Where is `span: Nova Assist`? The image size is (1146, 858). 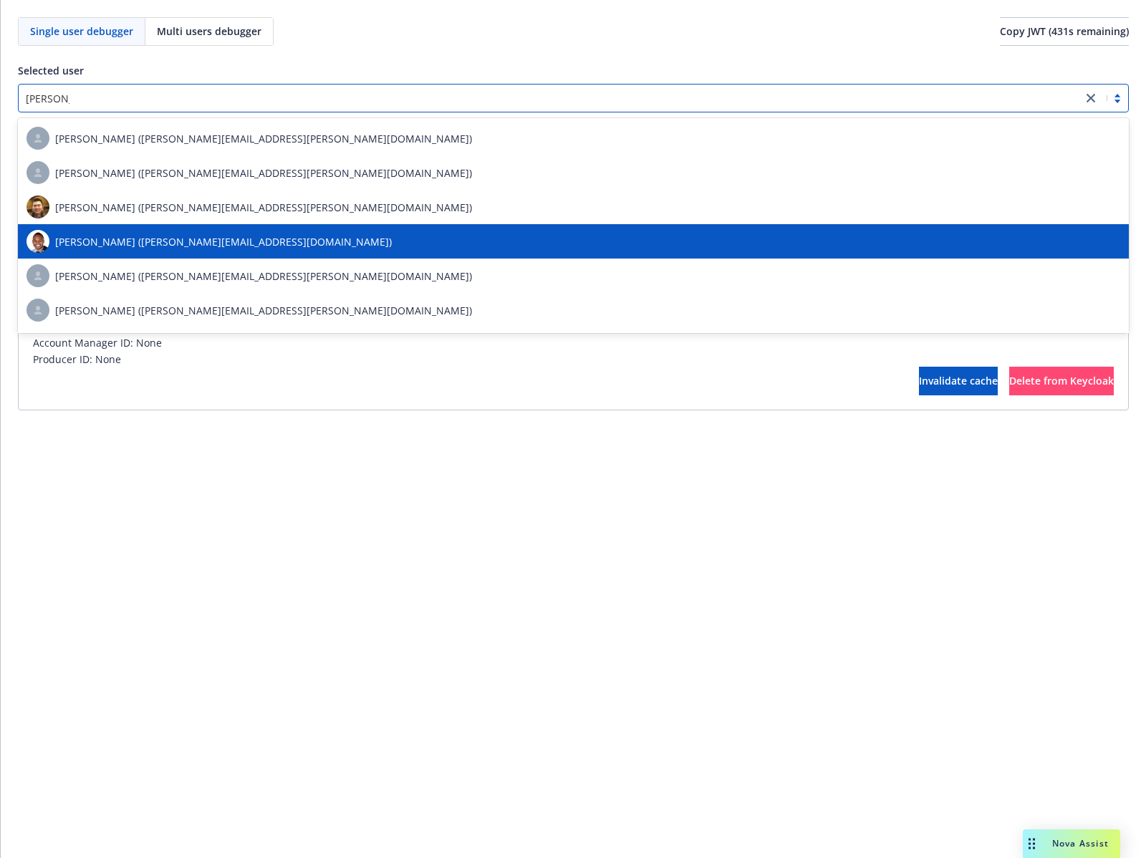 span: Nova Assist is located at coordinates (1081, 843).